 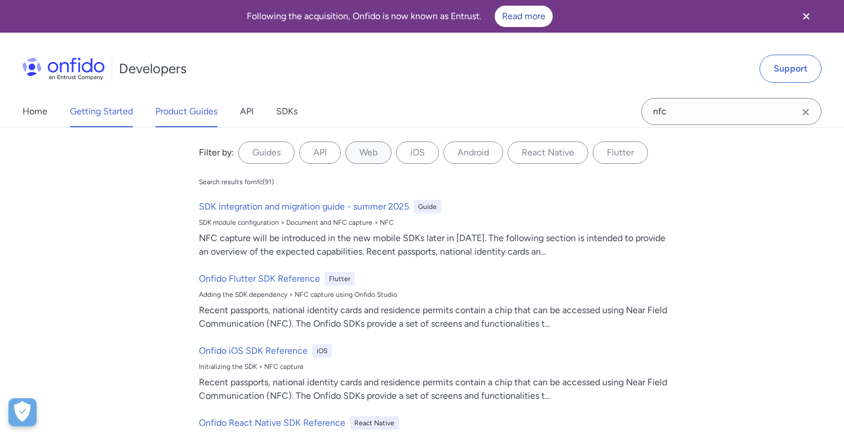 I want to click on button: Open Preferences, so click(x=23, y=412).